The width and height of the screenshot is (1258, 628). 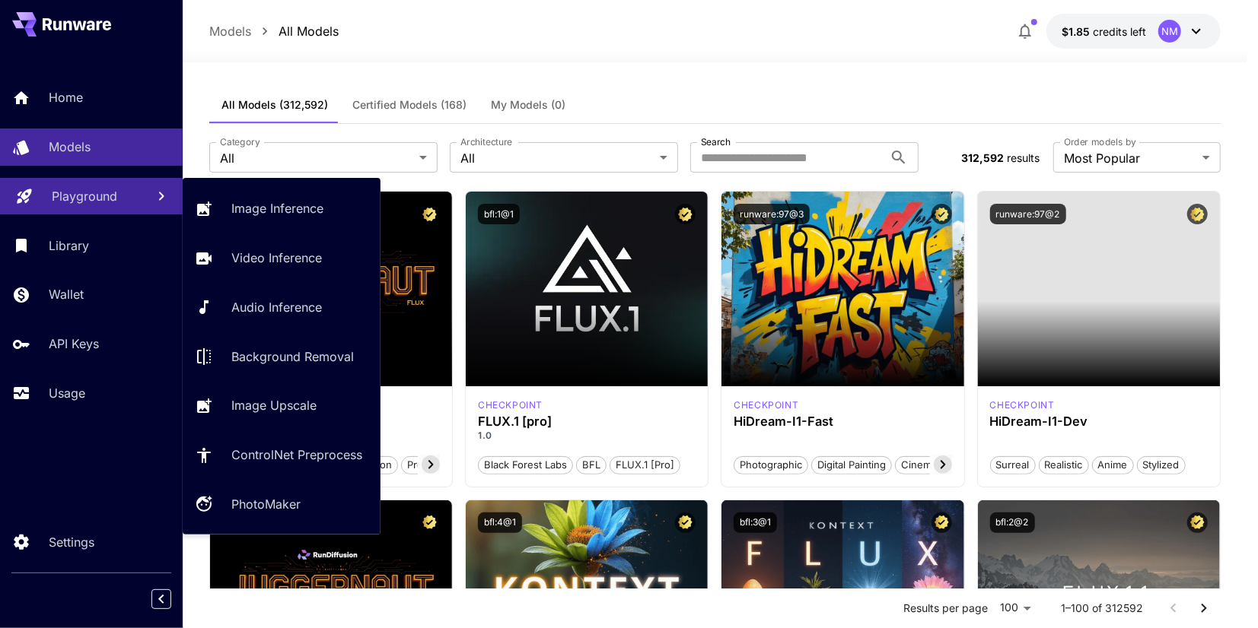 I want to click on span: credits left, so click(x=1119, y=31).